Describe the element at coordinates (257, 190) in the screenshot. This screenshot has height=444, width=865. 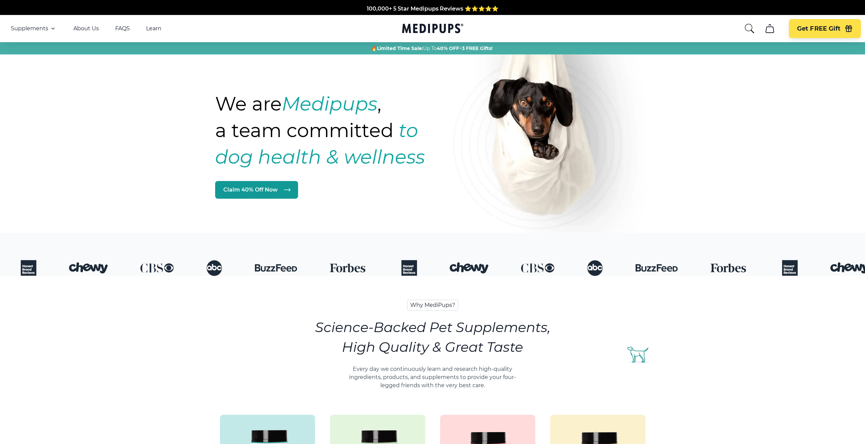
I see `a: Claim 40% Off Now` at that location.